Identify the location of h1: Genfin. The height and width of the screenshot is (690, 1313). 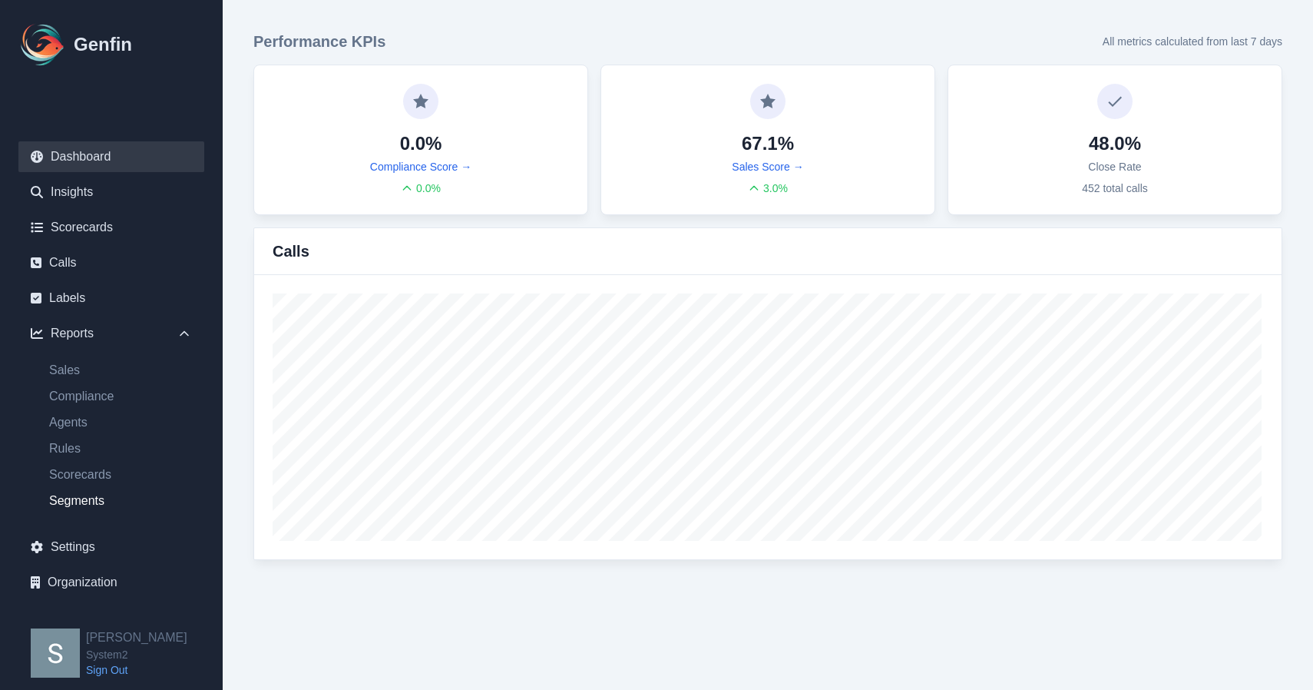
(103, 45).